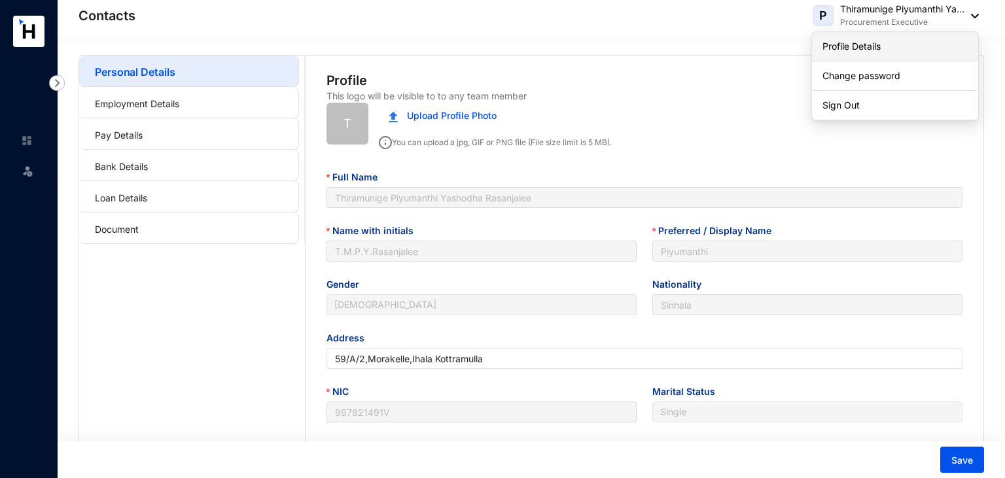 The image size is (1005, 478). What do you see at coordinates (118, 135) in the screenshot?
I see `a: Pay Details` at bounding box center [118, 135].